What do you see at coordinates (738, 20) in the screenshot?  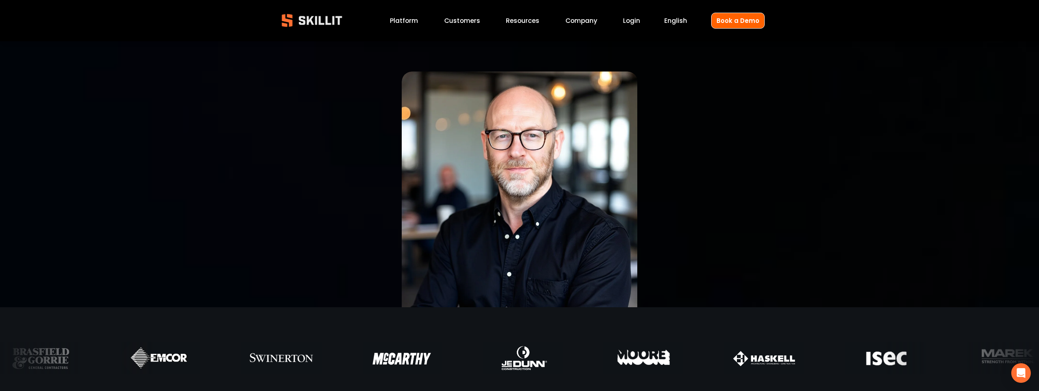 I see `a: Book a Demo` at bounding box center [738, 20].